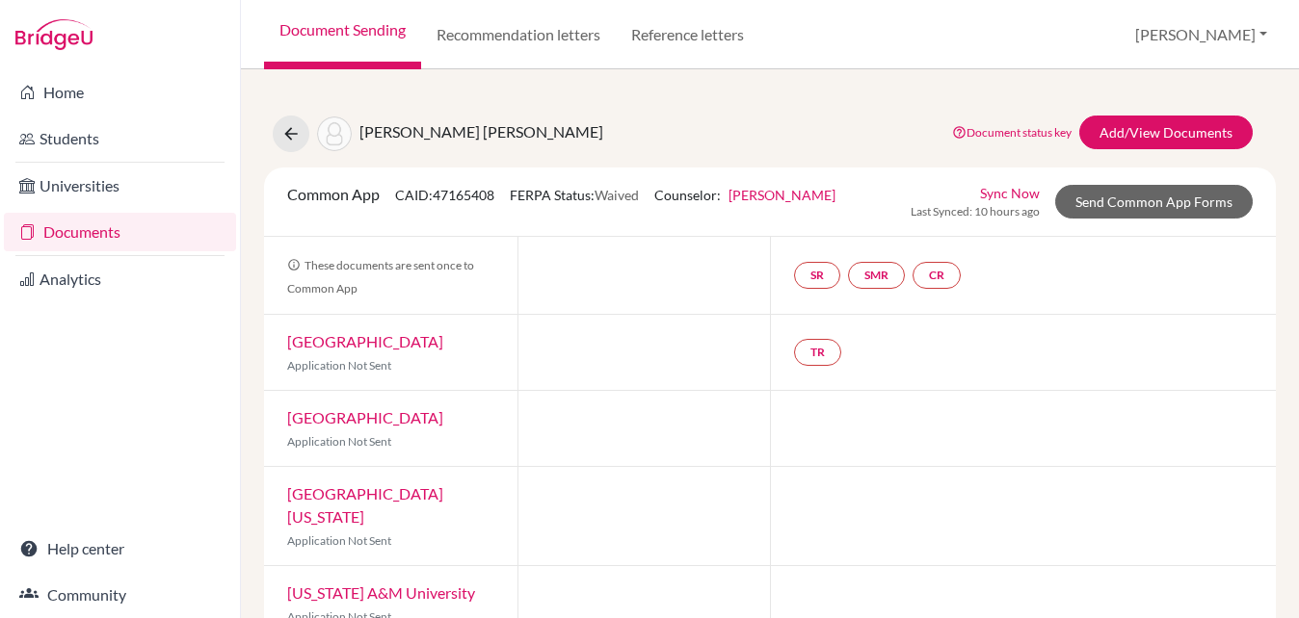  Describe the element at coordinates (119, 279) in the screenshot. I see `a: Analytics` at that location.